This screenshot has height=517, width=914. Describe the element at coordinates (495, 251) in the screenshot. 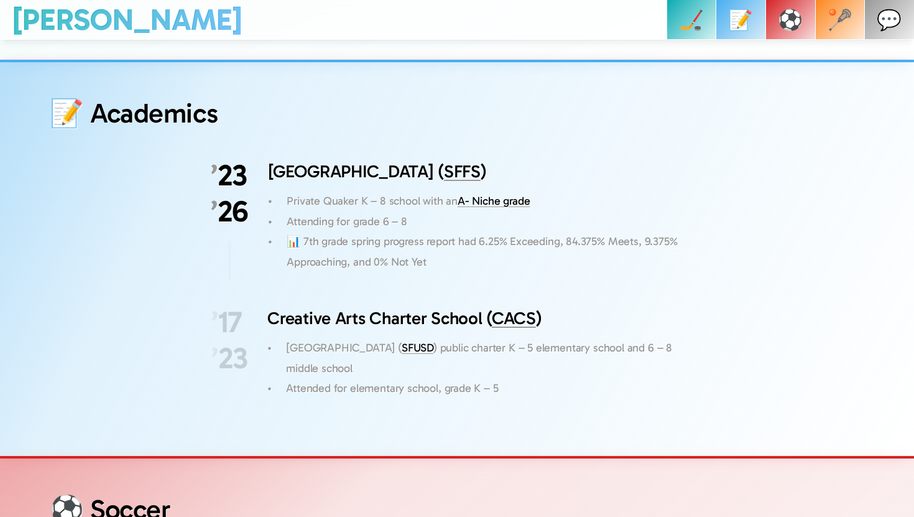

I see `p: 📊 7th grade spring progress report had 6.25% Exceeding, 84.375% Meets, 9.375% Approaching, and 0%...` at that location.